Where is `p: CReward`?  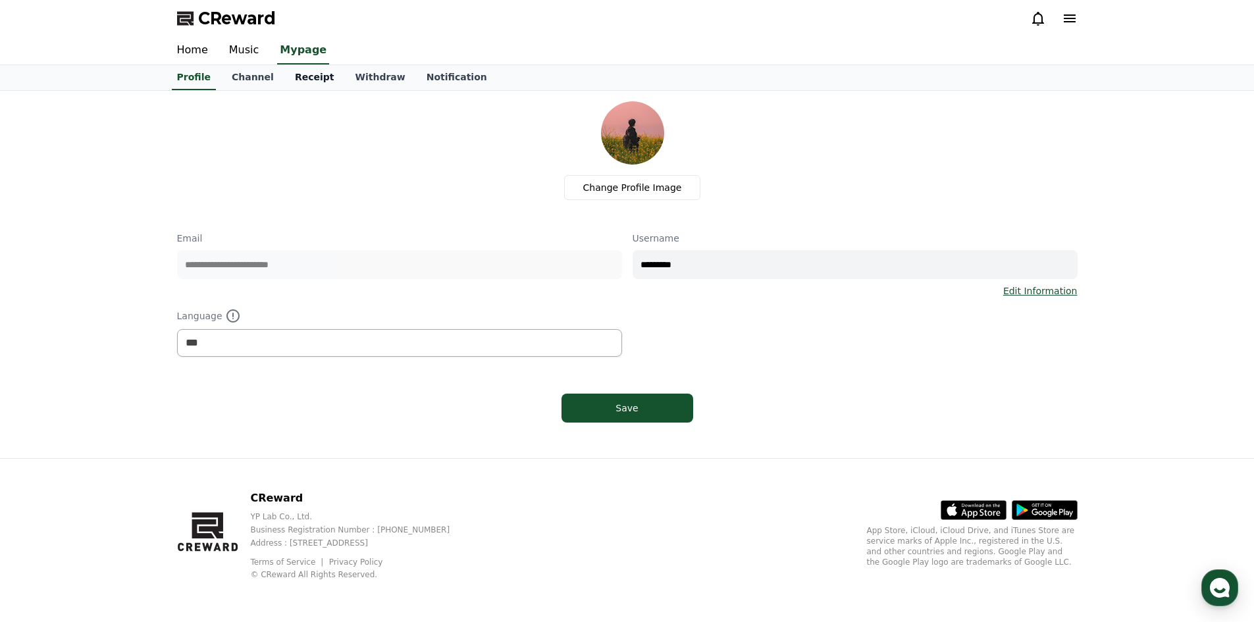 p: CReward is located at coordinates (360, 498).